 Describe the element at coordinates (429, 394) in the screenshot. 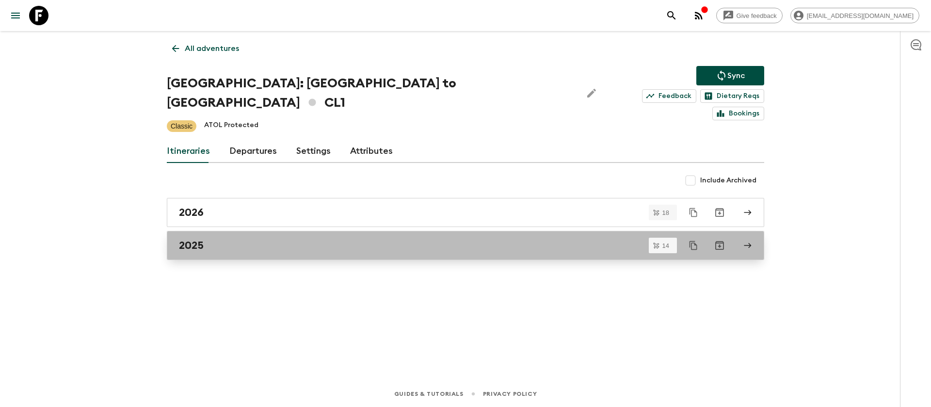

I see `a: Guides & Tutorials` at that location.